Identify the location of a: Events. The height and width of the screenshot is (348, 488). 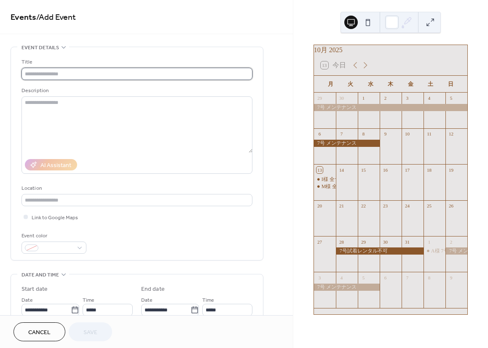
(23, 17).